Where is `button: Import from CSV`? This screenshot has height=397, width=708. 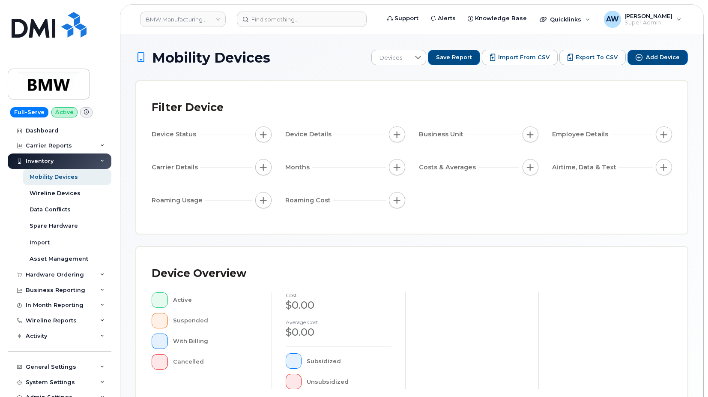
button: Import from CSV is located at coordinates (520, 57).